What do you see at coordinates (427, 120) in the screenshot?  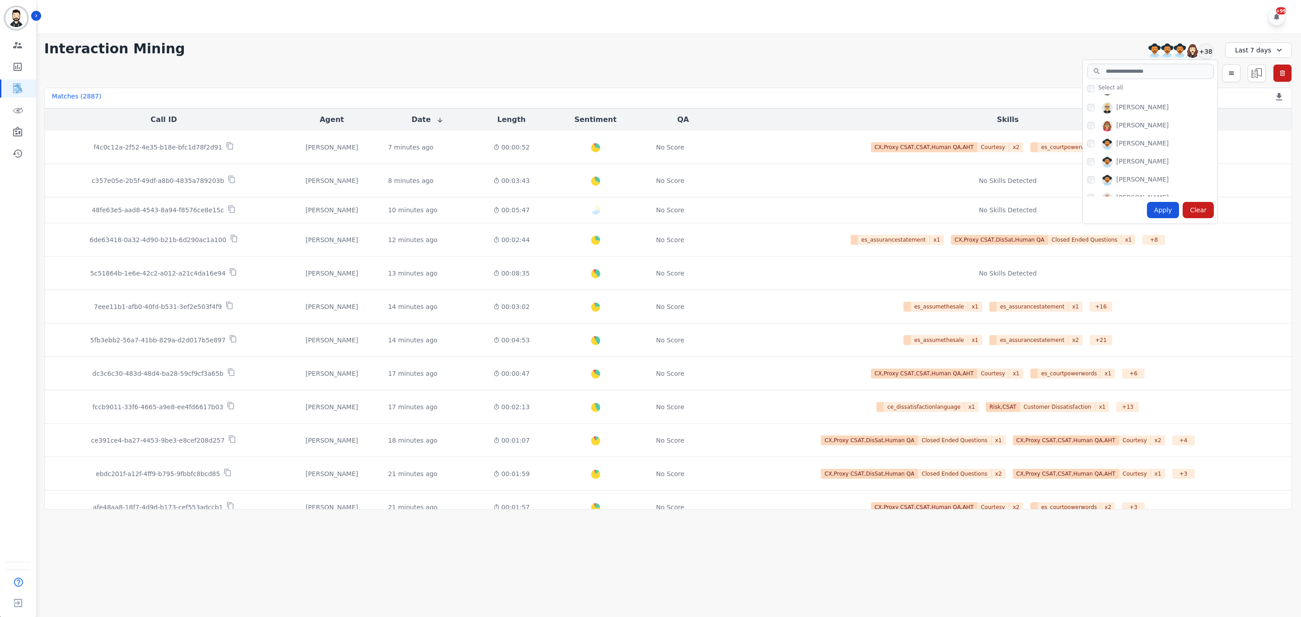 I see `button: Date` at bounding box center [427, 120].